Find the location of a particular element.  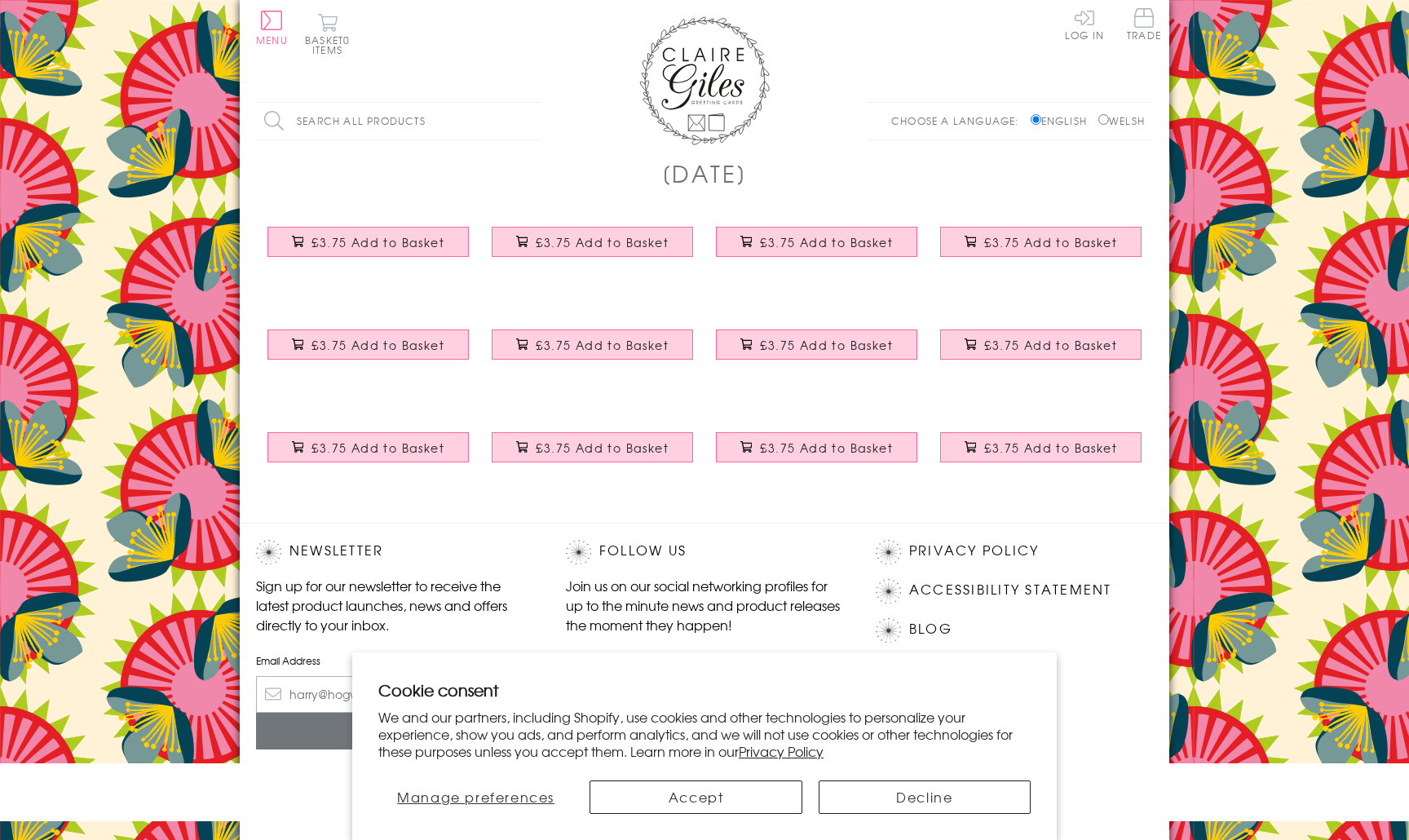

span: Manage preferences is located at coordinates (476, 796).